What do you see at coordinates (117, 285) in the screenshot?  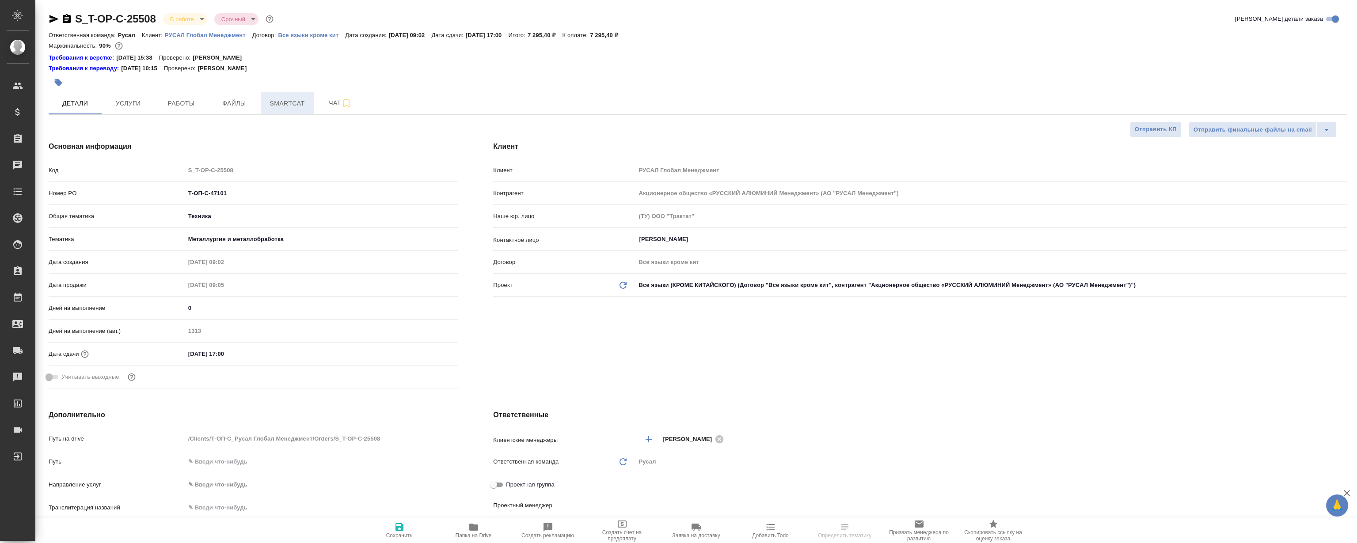 I see `p: Дата продажи` at bounding box center [117, 285].